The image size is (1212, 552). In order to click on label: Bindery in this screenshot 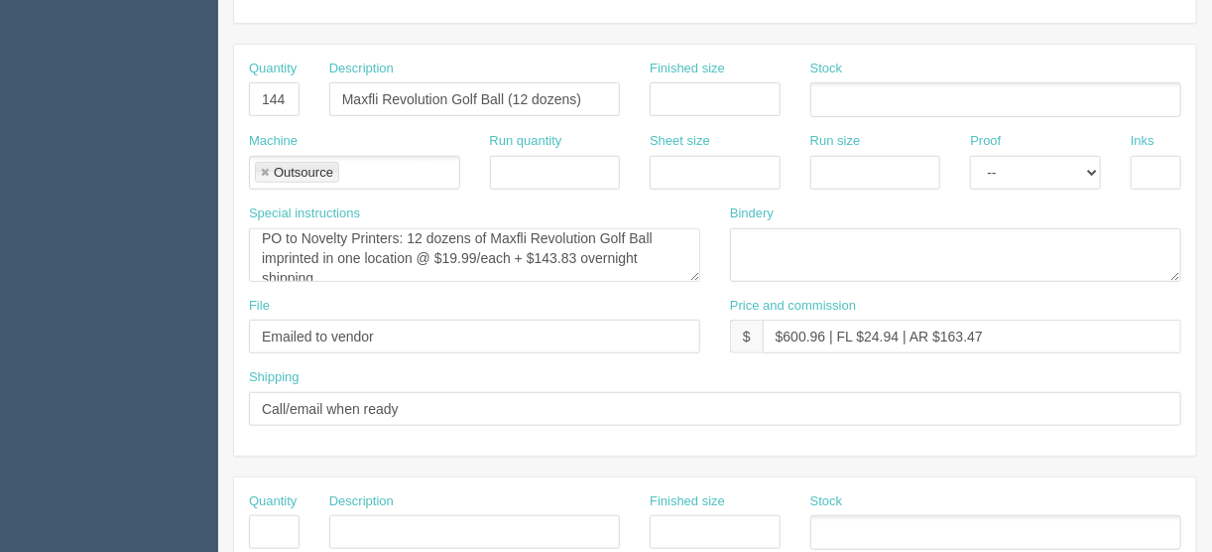, I will do `click(752, 213)`.